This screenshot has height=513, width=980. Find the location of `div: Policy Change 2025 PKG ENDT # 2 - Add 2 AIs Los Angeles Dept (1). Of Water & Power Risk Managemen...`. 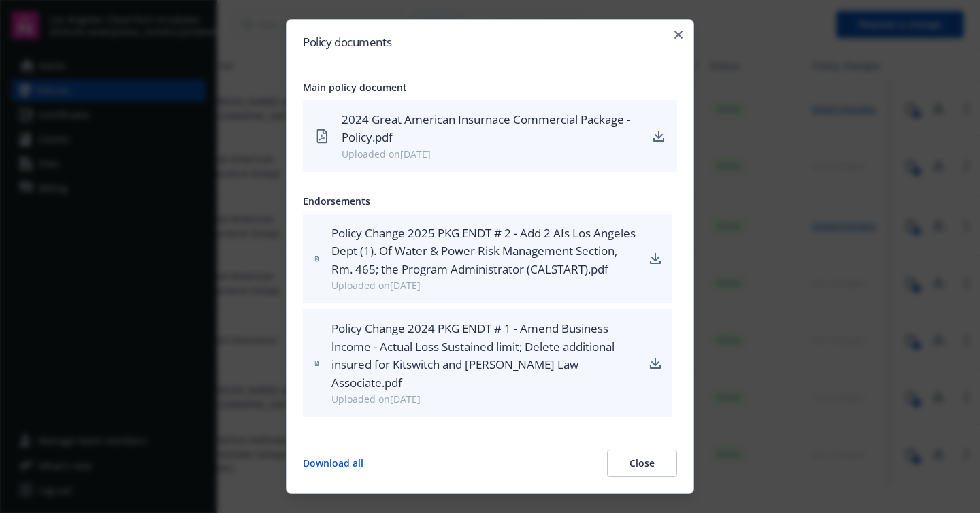

div: Policy Change 2025 PKG ENDT # 2 - Add 2 AIs Los Angeles Dept (1). Of Water & Power Risk Managemen... is located at coordinates (485, 251).